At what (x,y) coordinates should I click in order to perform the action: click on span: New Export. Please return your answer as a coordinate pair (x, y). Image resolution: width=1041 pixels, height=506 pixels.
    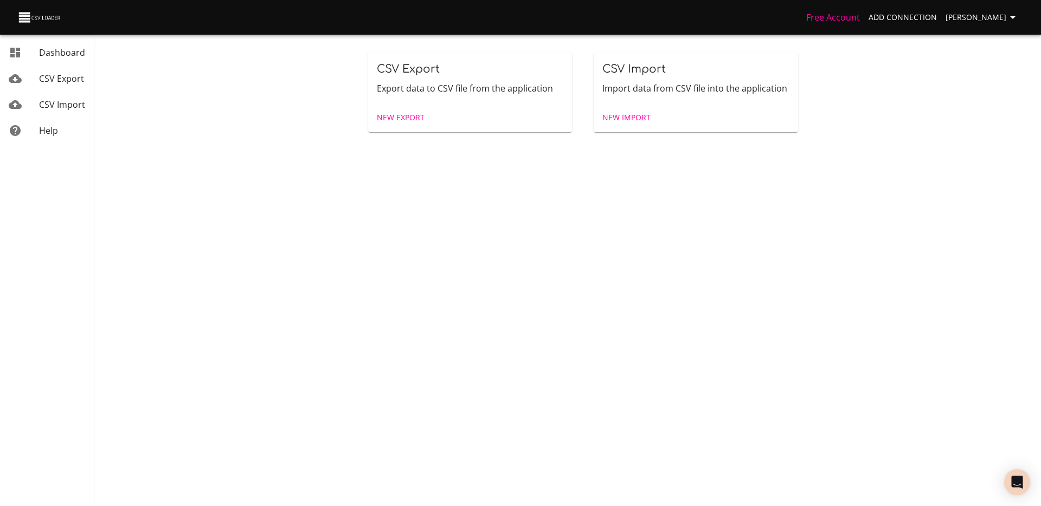
    Looking at the image, I should click on (401, 118).